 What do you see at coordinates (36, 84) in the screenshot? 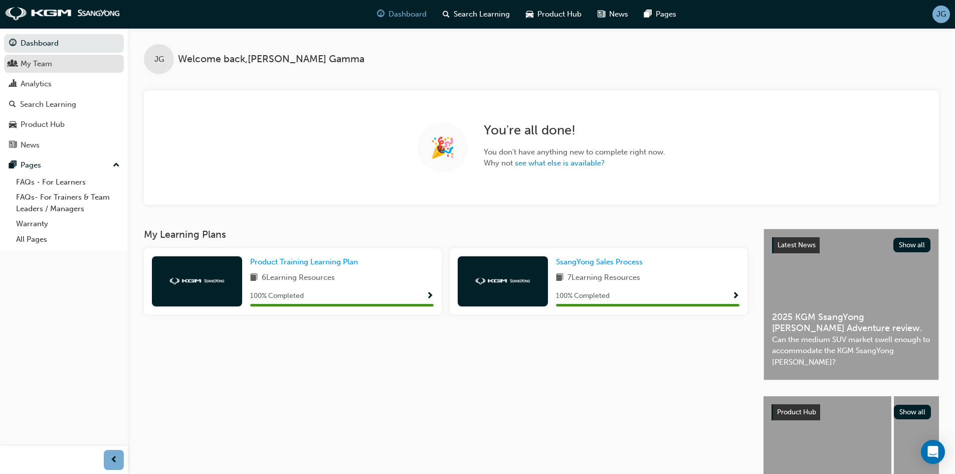
I see `div: Analytics` at bounding box center [36, 84].